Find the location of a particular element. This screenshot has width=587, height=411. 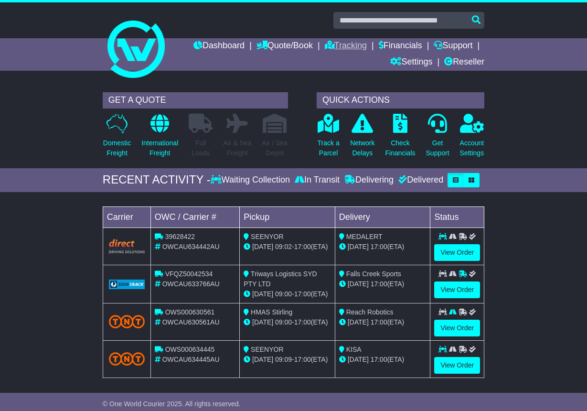

span: OWCAU634445AU is located at coordinates (191, 359).